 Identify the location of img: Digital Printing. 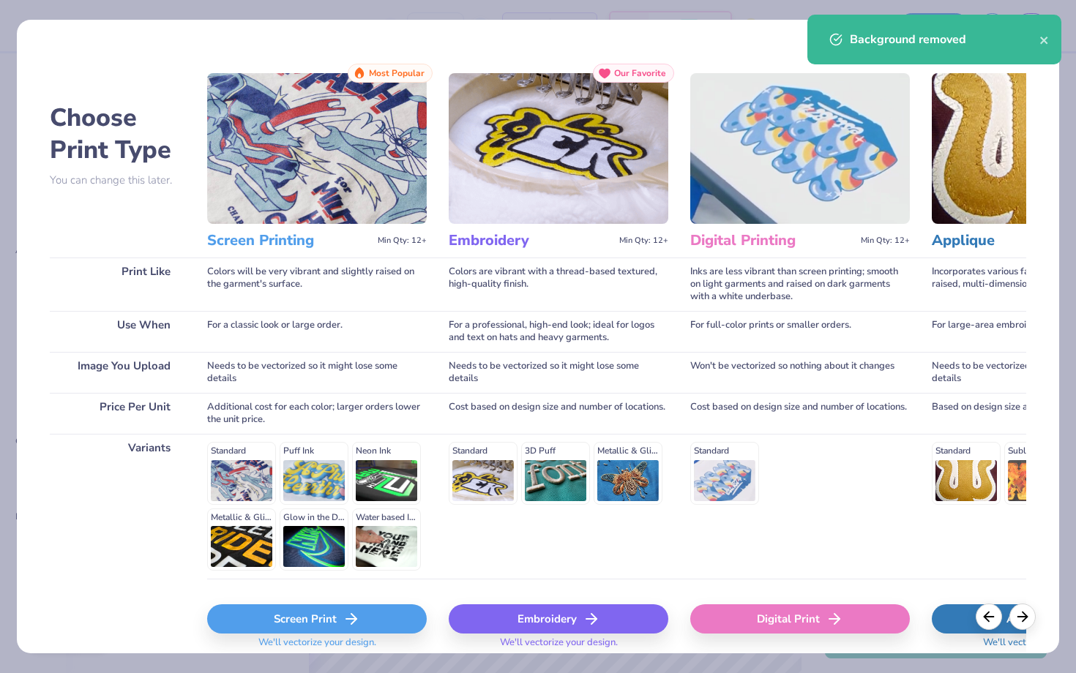
(800, 149).